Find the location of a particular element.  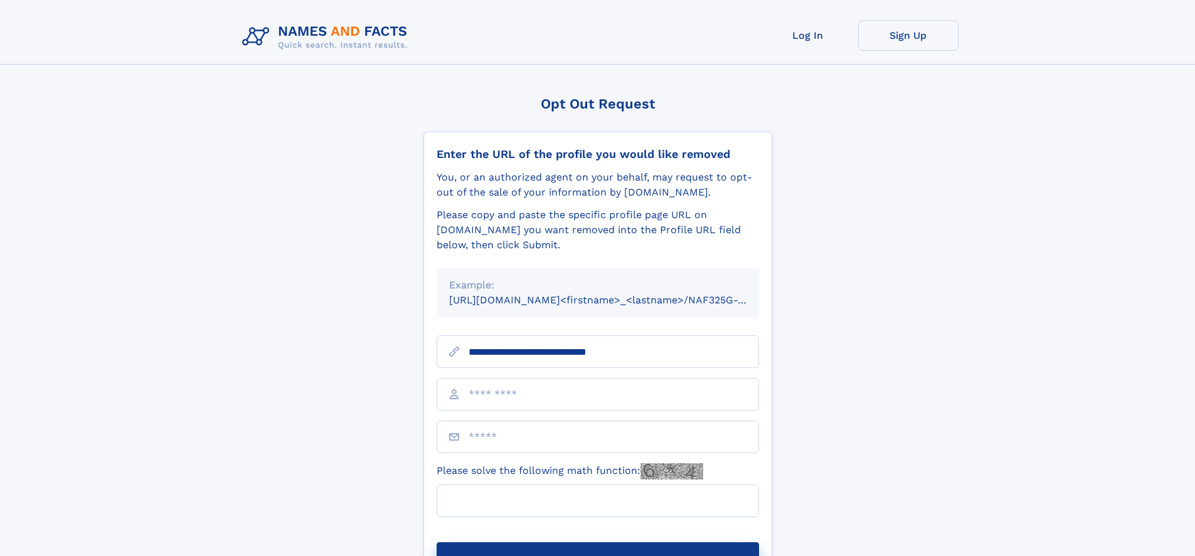

label: Please solve the following math function: is located at coordinates (570, 472).